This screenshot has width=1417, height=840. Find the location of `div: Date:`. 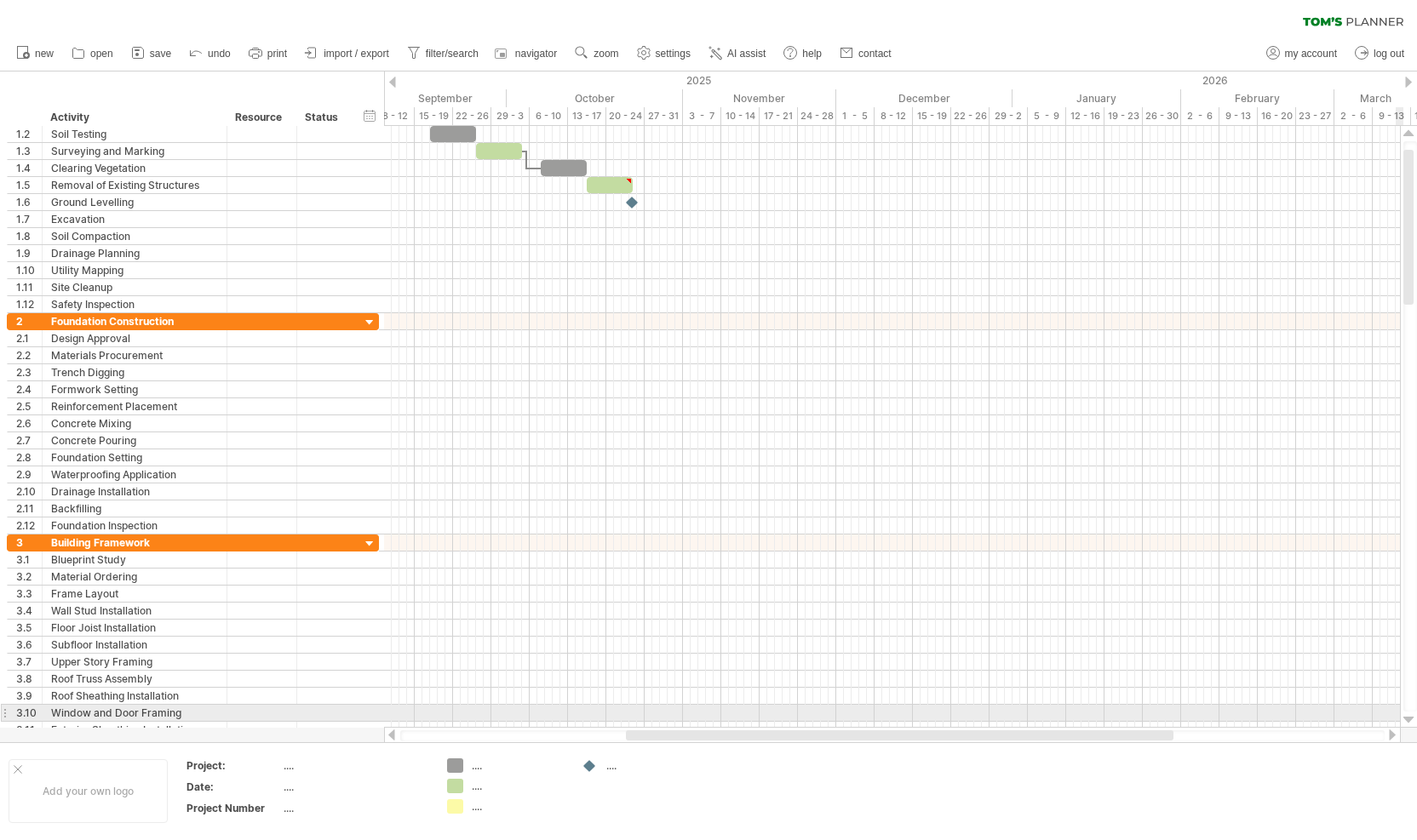

div: Date: is located at coordinates (233, 786).